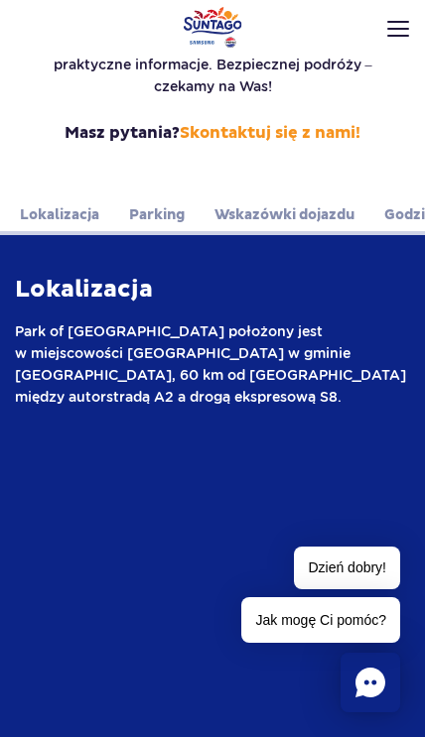  I want to click on a: Park of Poland, so click(212, 27).